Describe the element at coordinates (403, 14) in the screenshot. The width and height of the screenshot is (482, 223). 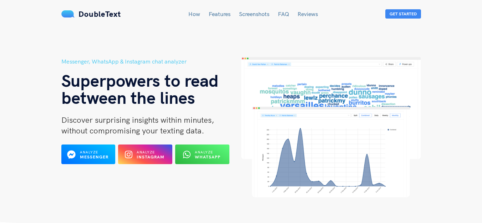
I see `button: Get Started` at that location.